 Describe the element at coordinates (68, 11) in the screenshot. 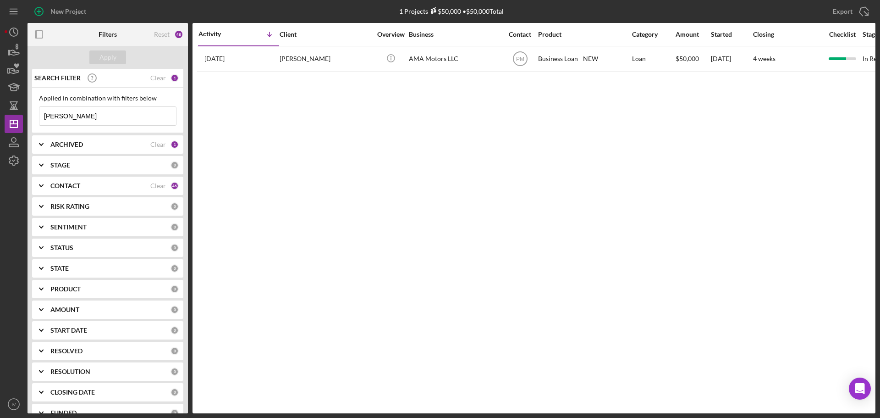

I see `div: New Project` at that location.